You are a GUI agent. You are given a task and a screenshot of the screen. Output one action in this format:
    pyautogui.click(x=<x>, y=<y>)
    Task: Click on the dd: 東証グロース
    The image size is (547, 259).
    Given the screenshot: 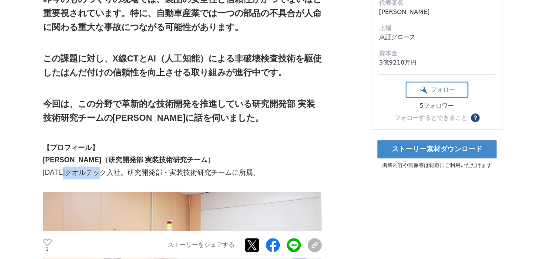 What is the action you would take?
    pyautogui.click(x=437, y=37)
    